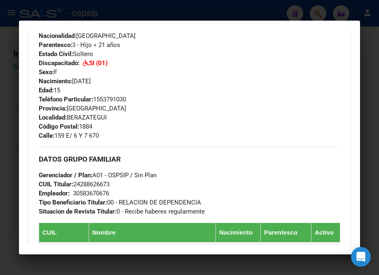 The width and height of the screenshot is (379, 275). What do you see at coordinates (69, 136) in the screenshot?
I see `span: 159 E/ 6 Y 7 670` at bounding box center [69, 136].